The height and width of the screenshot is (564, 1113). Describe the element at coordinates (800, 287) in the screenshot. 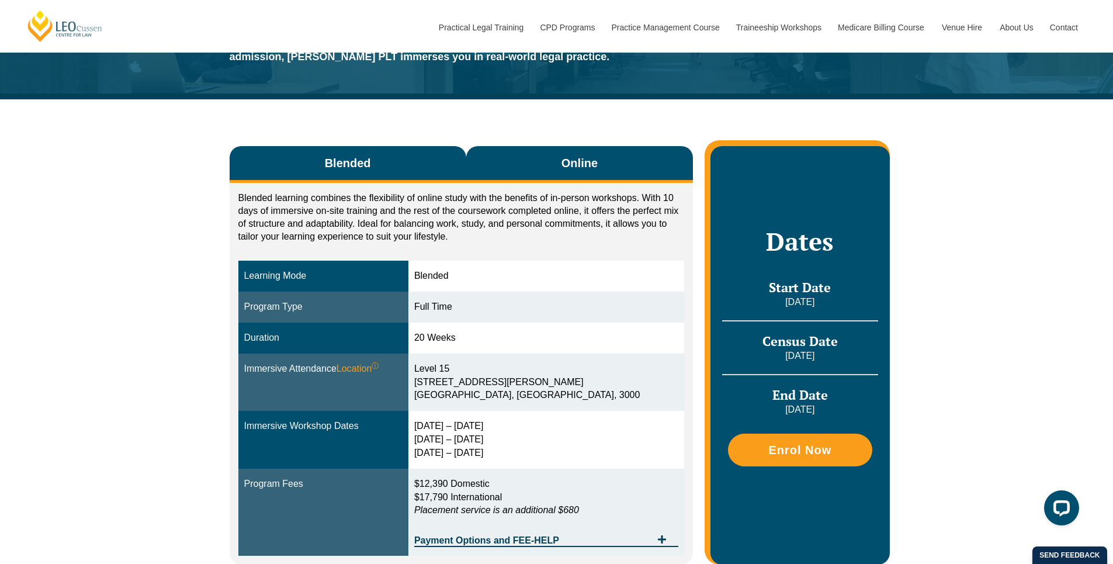

I see `span: Start Date` at that location.